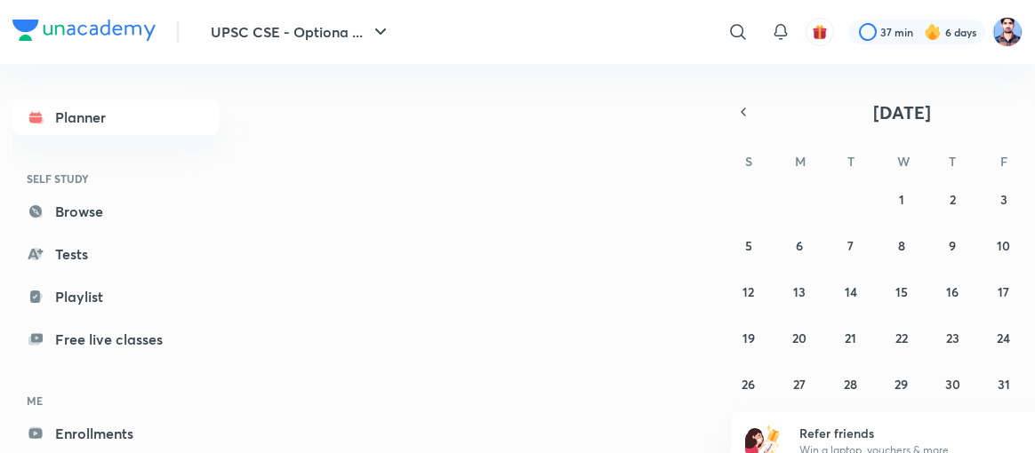  I want to click on abbr: Thursday, so click(952, 161).